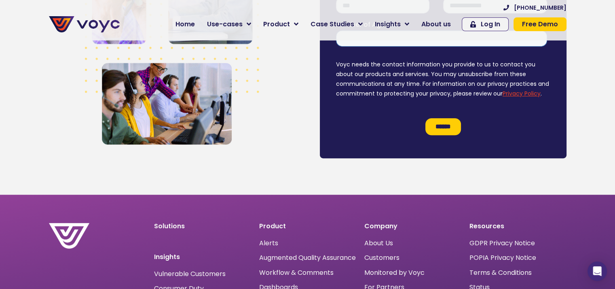  I want to click on a: Solutions, so click(169, 226).